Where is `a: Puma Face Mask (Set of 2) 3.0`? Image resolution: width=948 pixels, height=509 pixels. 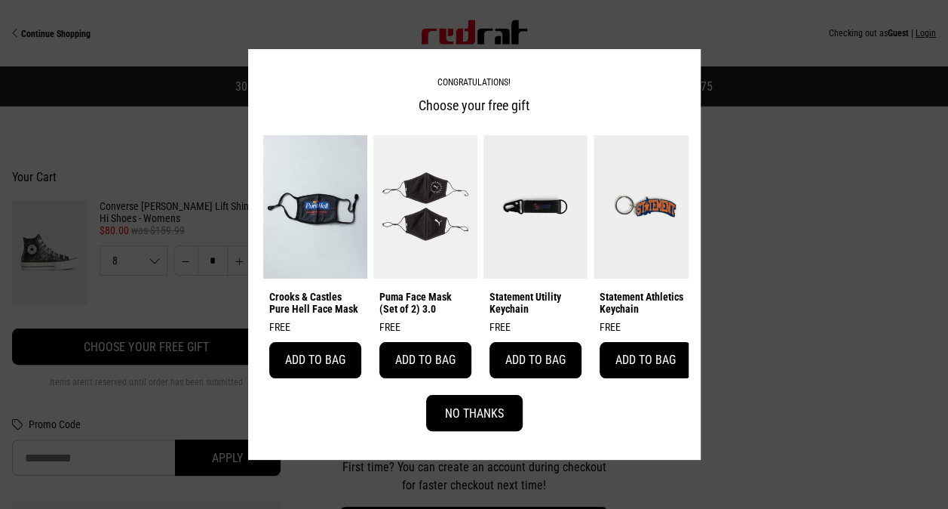 a: Puma Face Mask (Set of 2) 3.0 is located at coordinates (426, 303).